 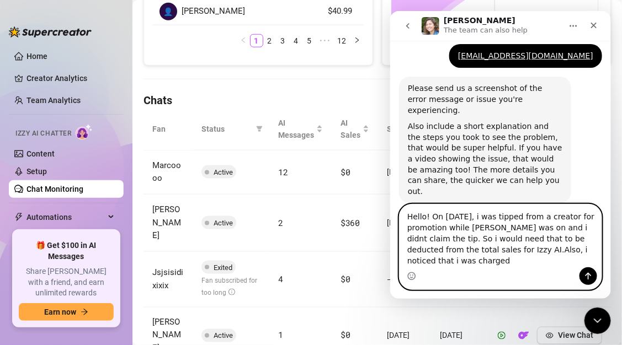 I want to click on button: go back, so click(x=18, y=15).